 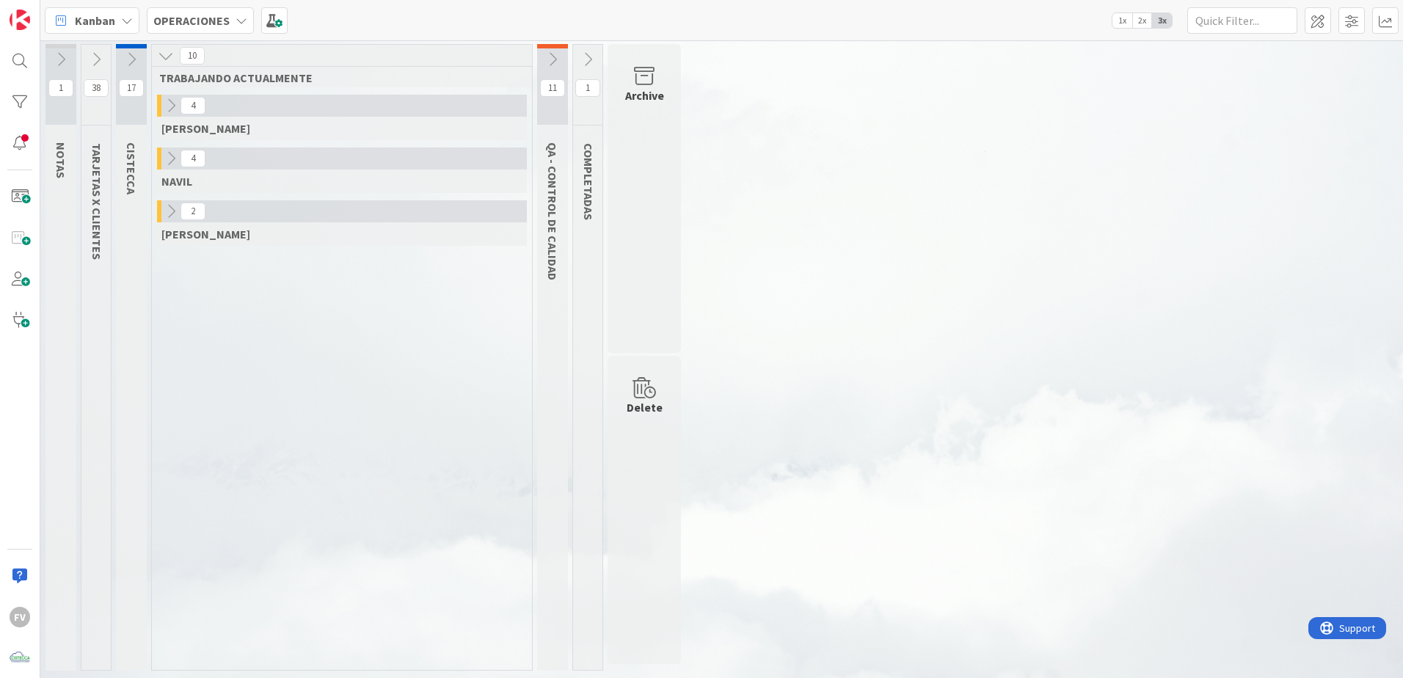 What do you see at coordinates (20, 20) in the screenshot?
I see `img: Visit kanbanzone.com` at bounding box center [20, 20].